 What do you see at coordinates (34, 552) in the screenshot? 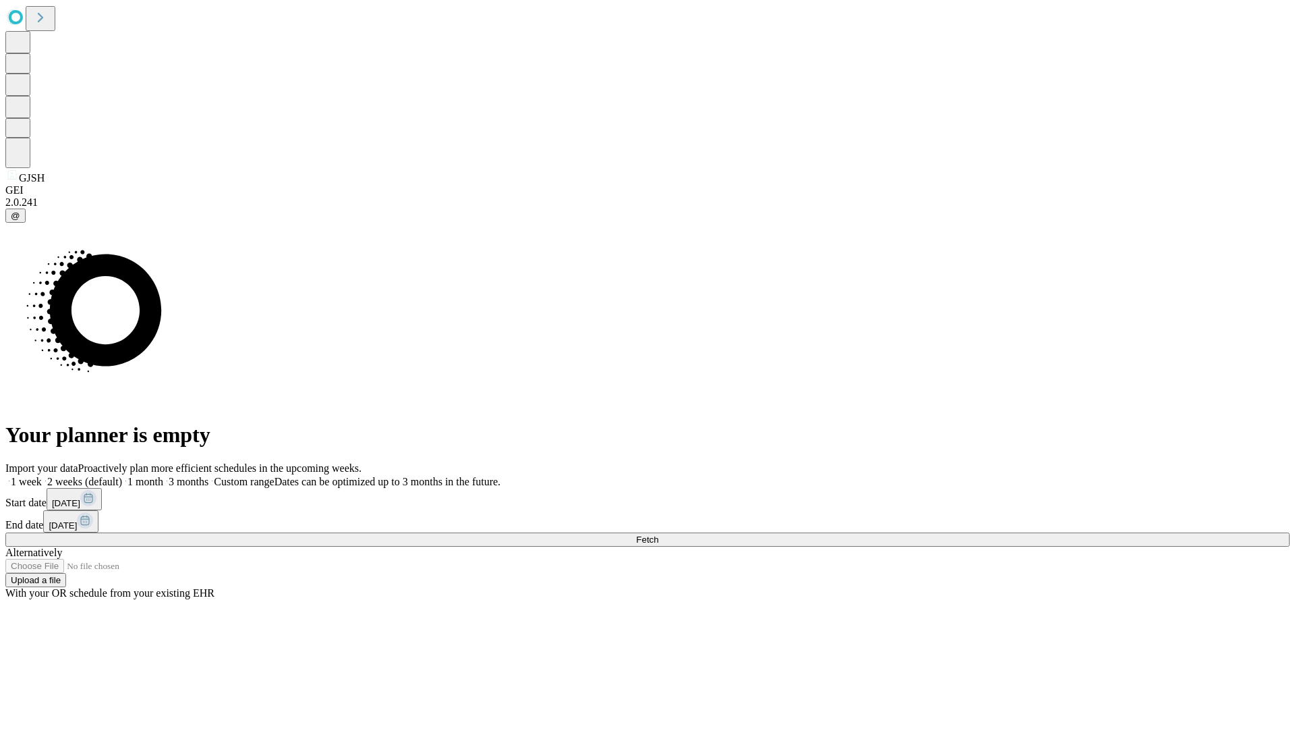
I see `span: Alternatively` at bounding box center [34, 552].